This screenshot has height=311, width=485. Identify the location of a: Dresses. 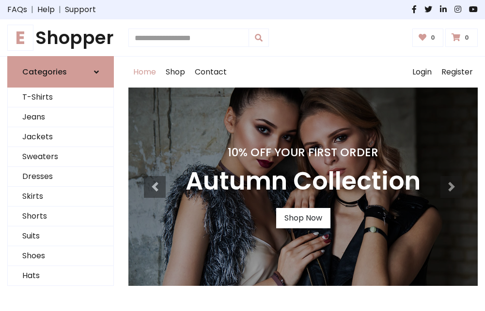
(61, 177).